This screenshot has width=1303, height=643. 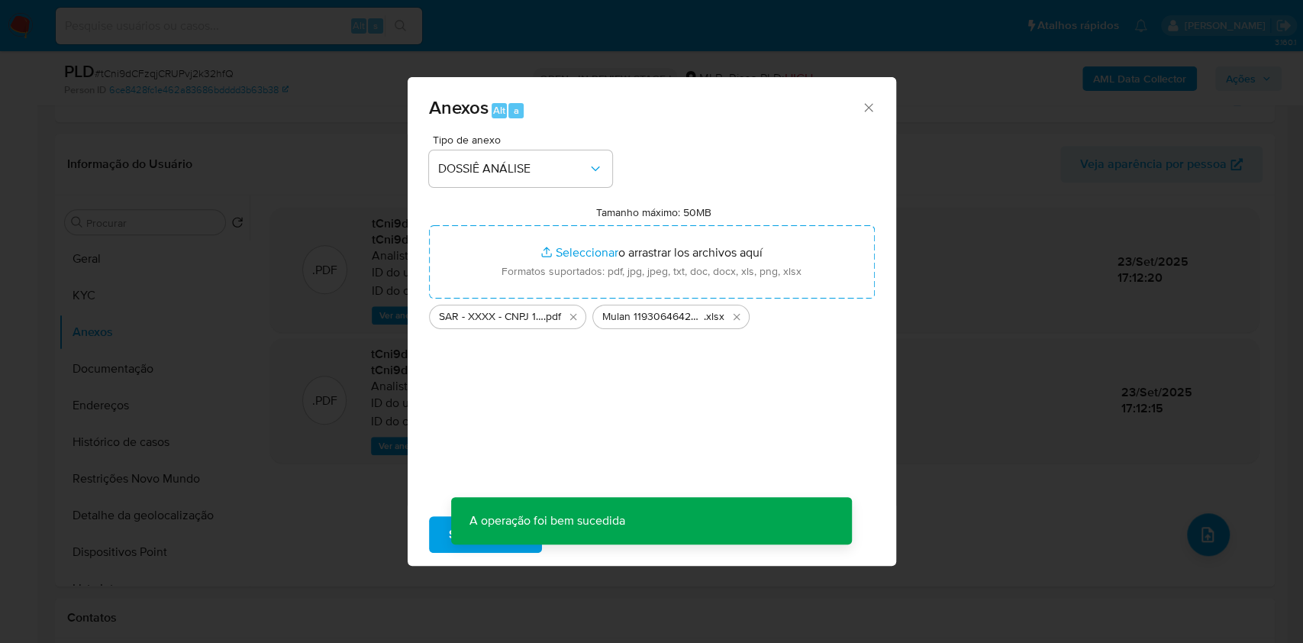 What do you see at coordinates (547, 521) in the screenshot?
I see `p: A operação foi bem sucedida` at bounding box center [547, 521].